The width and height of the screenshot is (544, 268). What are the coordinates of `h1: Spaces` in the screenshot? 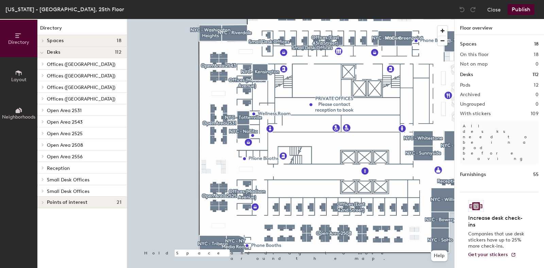 It's located at (468, 44).